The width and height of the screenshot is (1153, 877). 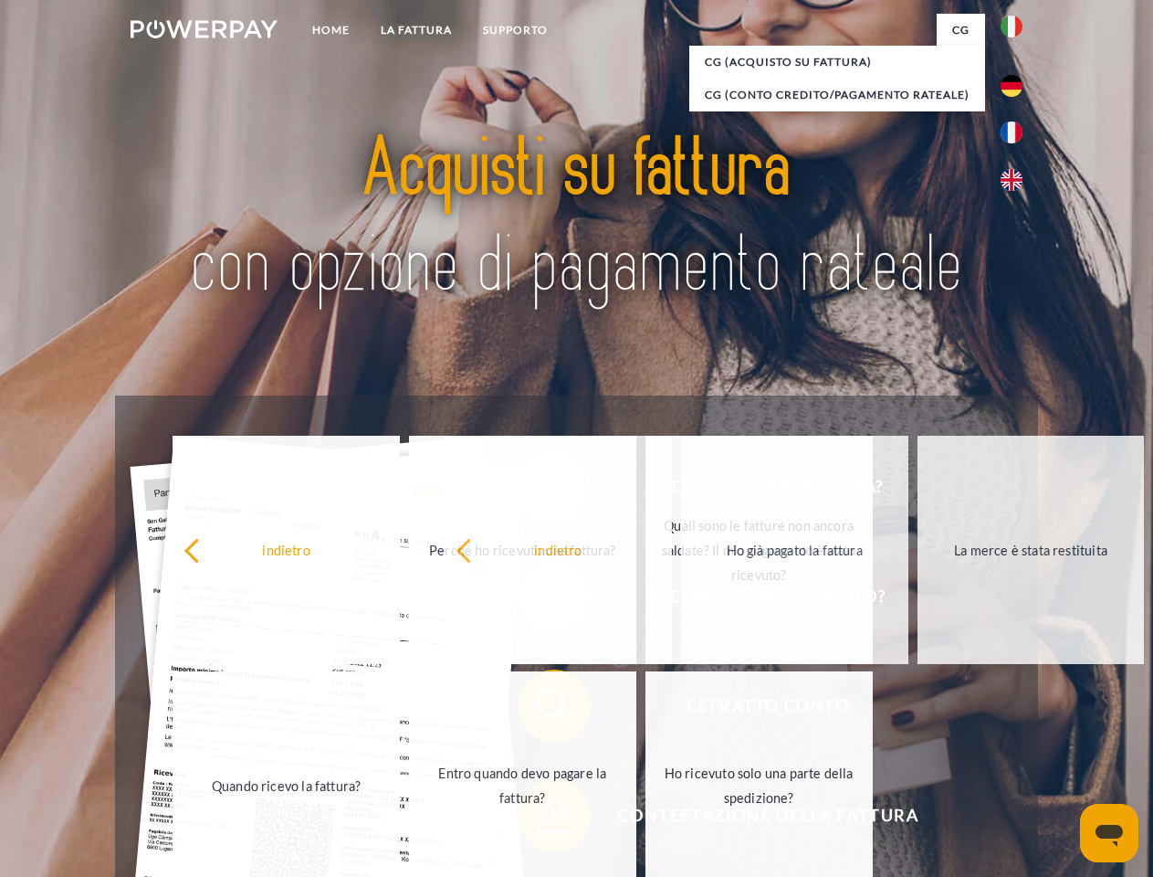 What do you see at coordinates (1012, 132) in the screenshot?
I see `img: fr` at bounding box center [1012, 132].